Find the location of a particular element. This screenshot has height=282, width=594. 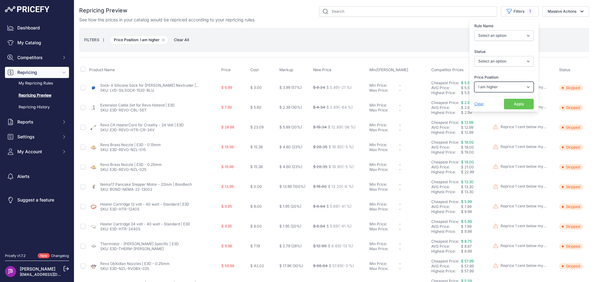

a: Changelog is located at coordinates (60, 256).